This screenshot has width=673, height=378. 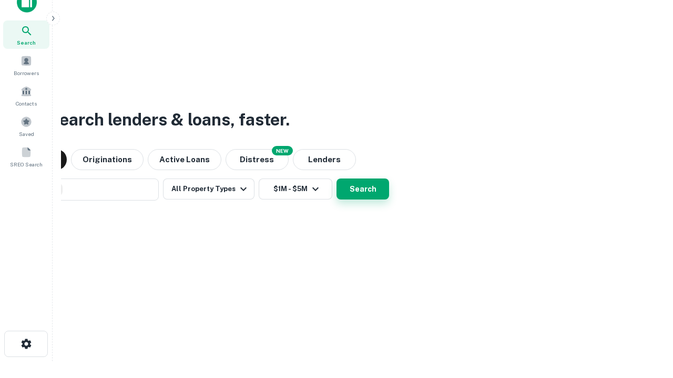 What do you see at coordinates (26, 65) in the screenshot?
I see `a: Borrowers` at bounding box center [26, 65].